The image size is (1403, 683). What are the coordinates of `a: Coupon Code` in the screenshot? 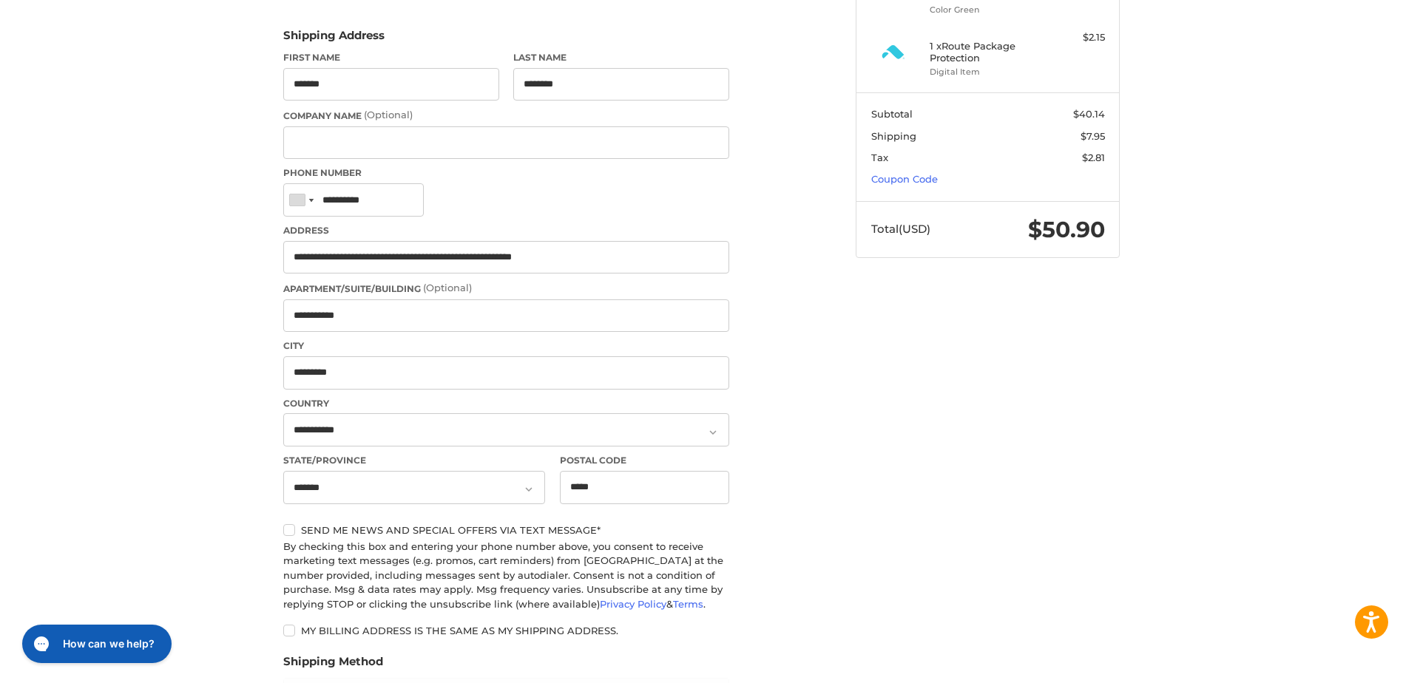 It's located at (905, 179).